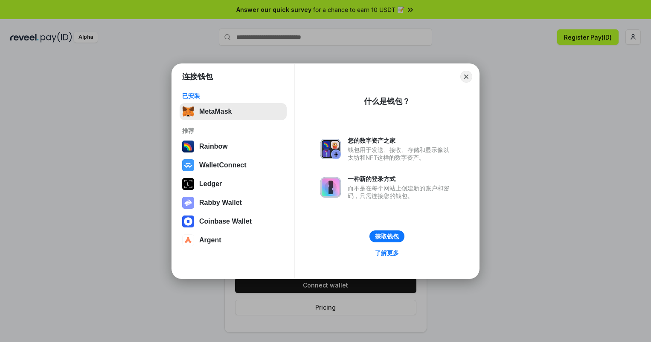 This screenshot has height=342, width=651. What do you see at coordinates (400, 154) in the screenshot?
I see `div: 钱包用于发送、接收、存储和显示像以太坊和NFT这样的数字资产。` at bounding box center [400, 154].